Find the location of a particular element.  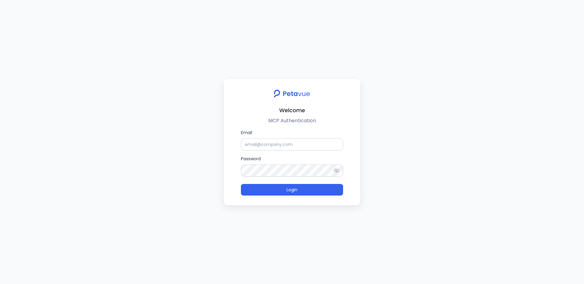

h2: Welcome is located at coordinates (292, 110).